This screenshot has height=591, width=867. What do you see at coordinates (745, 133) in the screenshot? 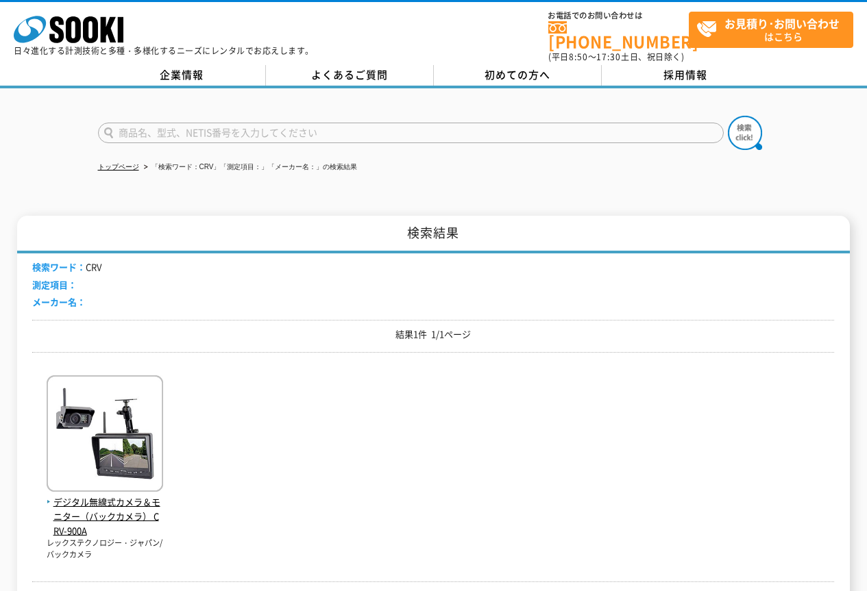
I see `img: btn_search.png` at bounding box center [745, 133].